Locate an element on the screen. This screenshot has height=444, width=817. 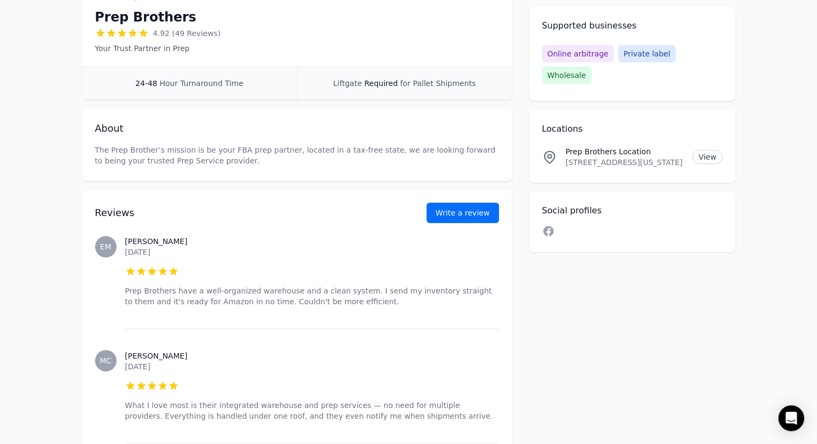
p: What I love most is their integrated warehouse and prep services — no need for multiple providers... is located at coordinates (312, 410).